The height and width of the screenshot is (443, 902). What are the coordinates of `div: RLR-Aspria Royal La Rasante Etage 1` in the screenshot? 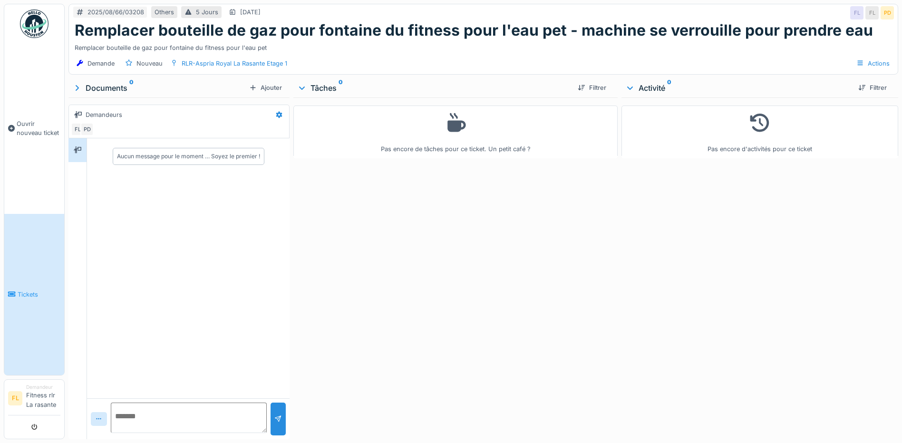 It's located at (234, 63).